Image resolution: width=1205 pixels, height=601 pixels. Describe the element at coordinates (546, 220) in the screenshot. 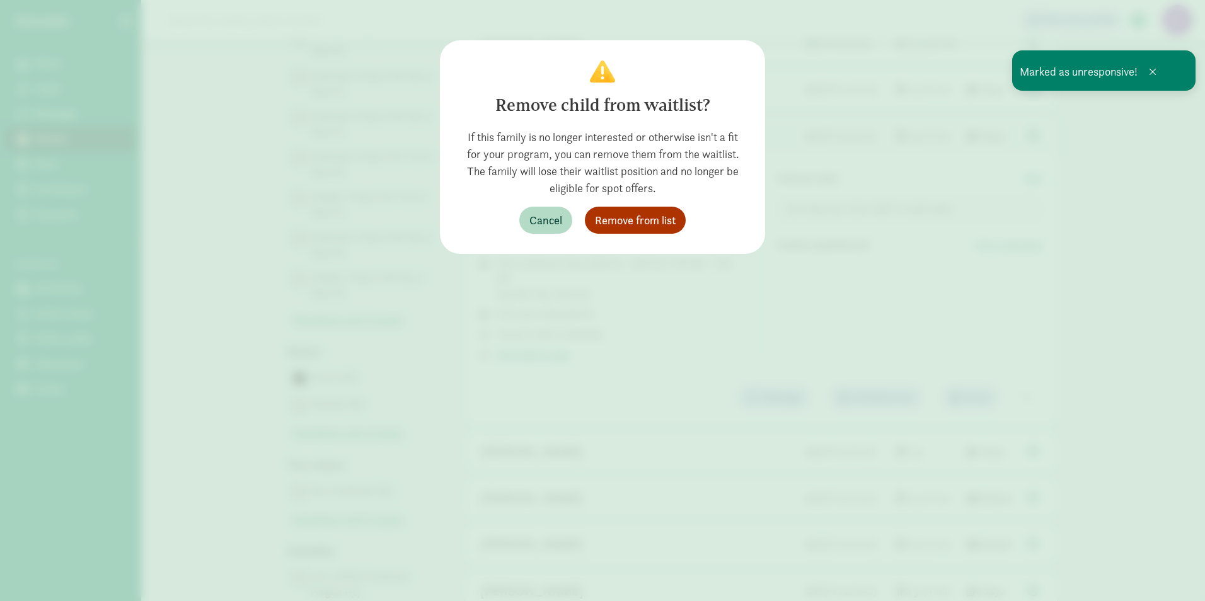

I see `button: Cancel` at that location.